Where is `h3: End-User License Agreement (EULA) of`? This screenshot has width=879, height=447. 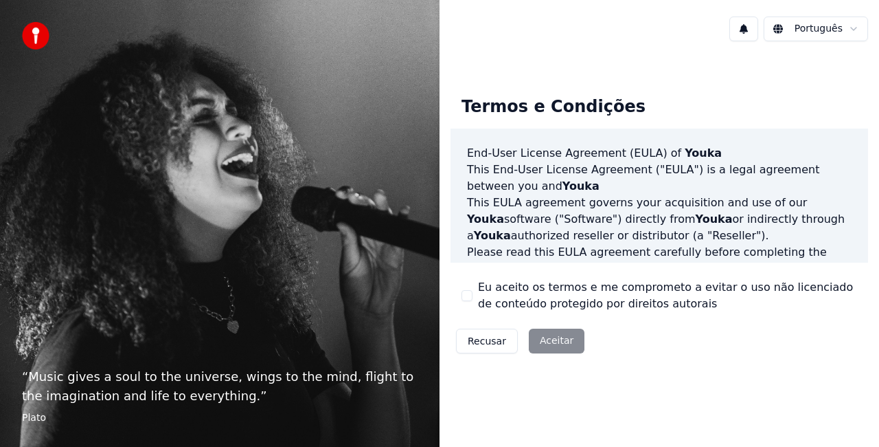
h3: End-User License Agreement (EULA) of is located at coordinates (660, 153).